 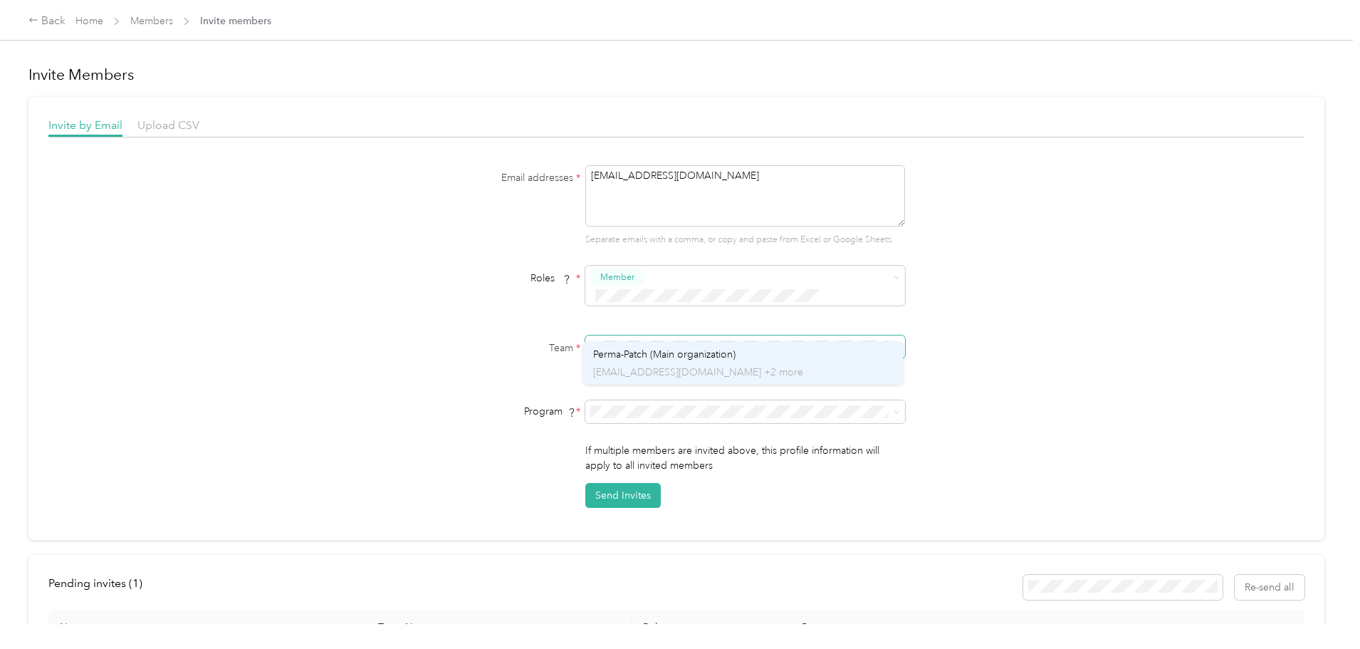 What do you see at coordinates (95, 582) in the screenshot?
I see `span: Pending invites` at bounding box center [95, 582].